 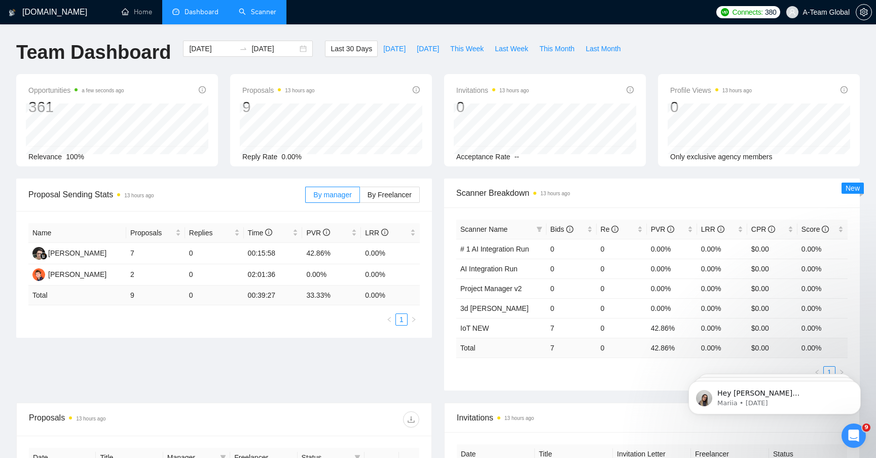 I want to click on span: swap-right, so click(x=243, y=49).